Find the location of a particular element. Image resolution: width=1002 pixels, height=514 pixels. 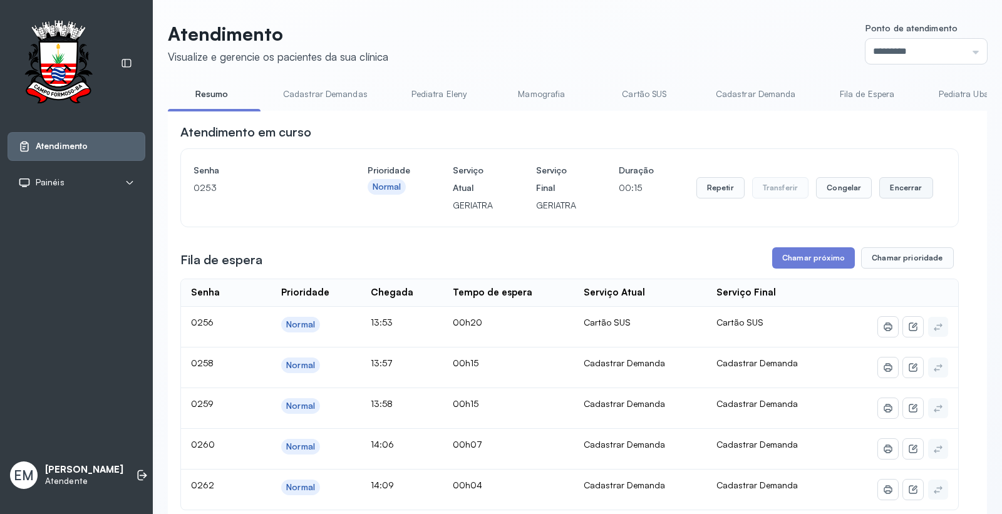

span: 0260 is located at coordinates (203, 444).